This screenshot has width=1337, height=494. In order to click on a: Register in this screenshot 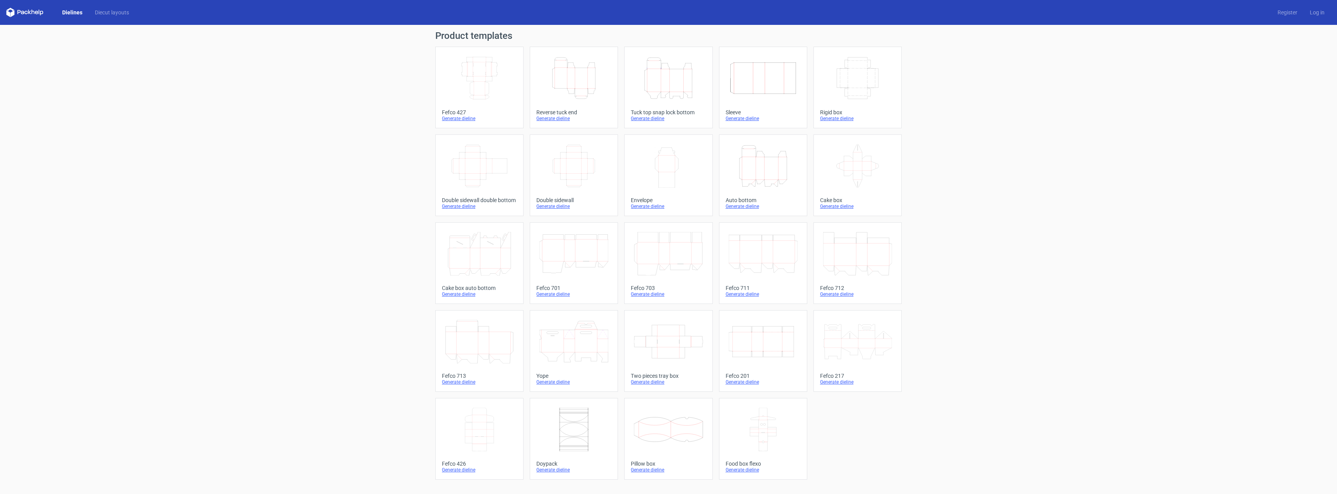, I will do `click(1287, 12)`.